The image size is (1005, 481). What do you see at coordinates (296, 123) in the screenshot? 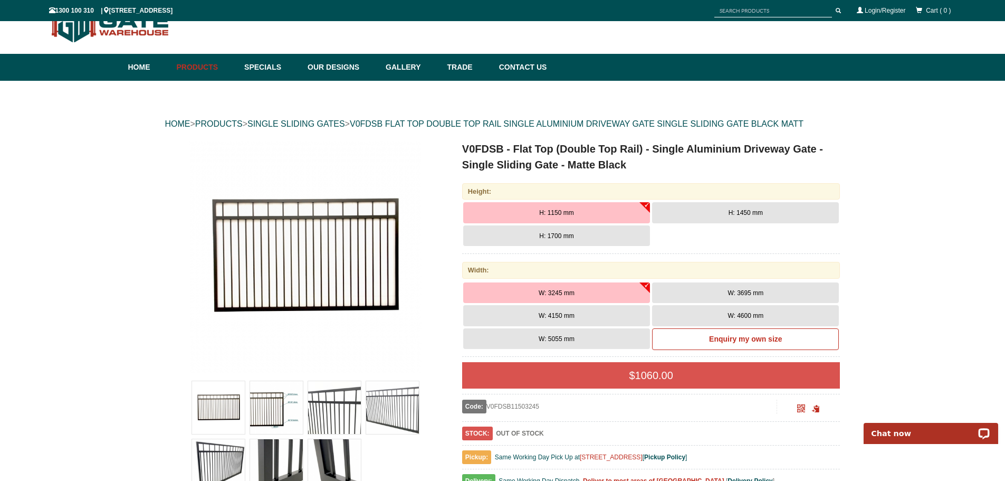
I see `a: SINGLE SLIDING GATES` at bounding box center [296, 123].